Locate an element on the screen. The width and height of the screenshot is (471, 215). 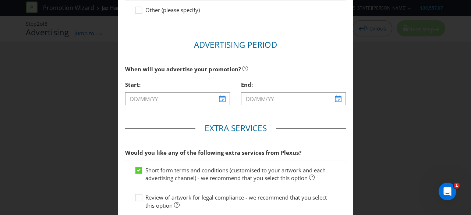
div: Start: is located at coordinates (177, 85).